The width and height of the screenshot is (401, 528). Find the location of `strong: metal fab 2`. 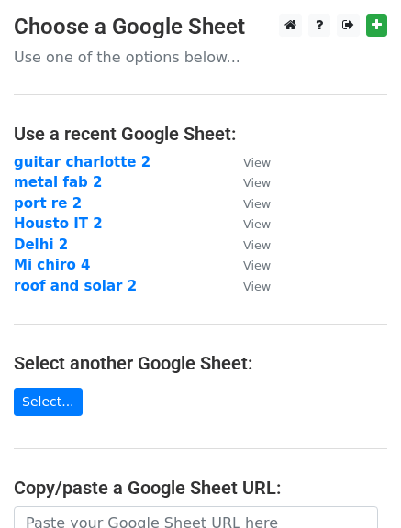

strong: metal fab 2 is located at coordinates (58, 182).